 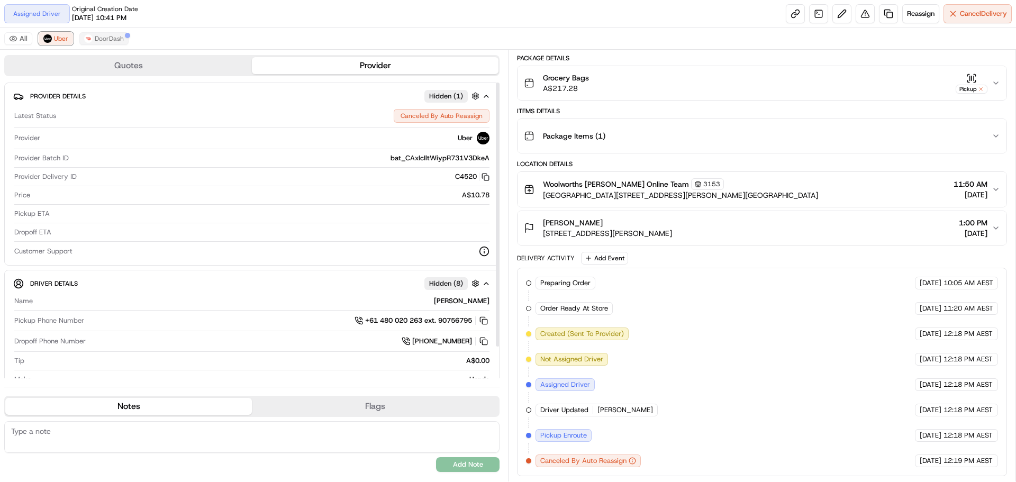 What do you see at coordinates (45, 177) in the screenshot?
I see `span: Provider Delivery ID` at bounding box center [45, 177].